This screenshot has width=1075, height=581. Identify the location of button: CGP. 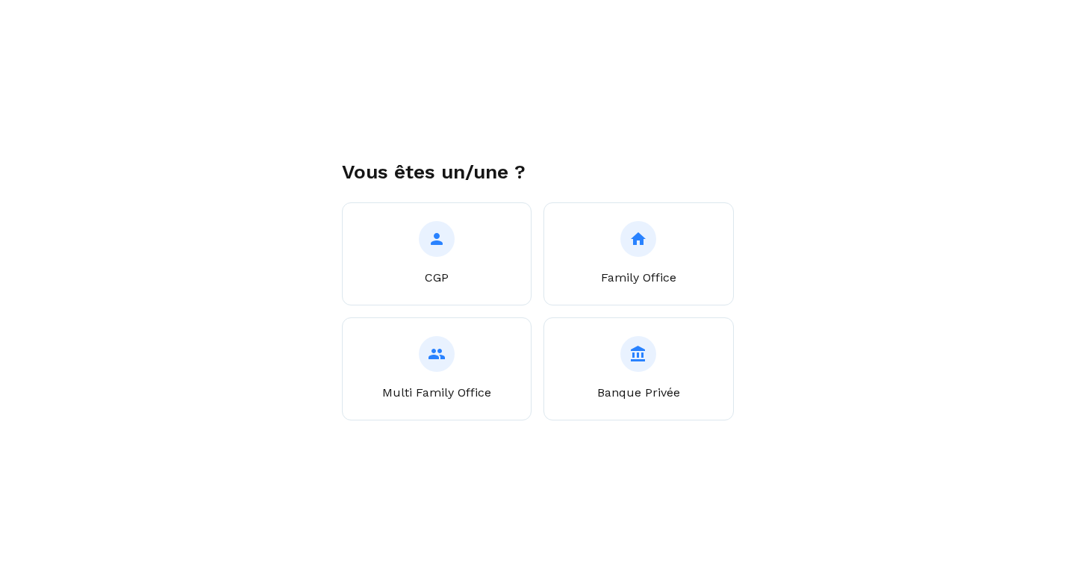
(437, 254).